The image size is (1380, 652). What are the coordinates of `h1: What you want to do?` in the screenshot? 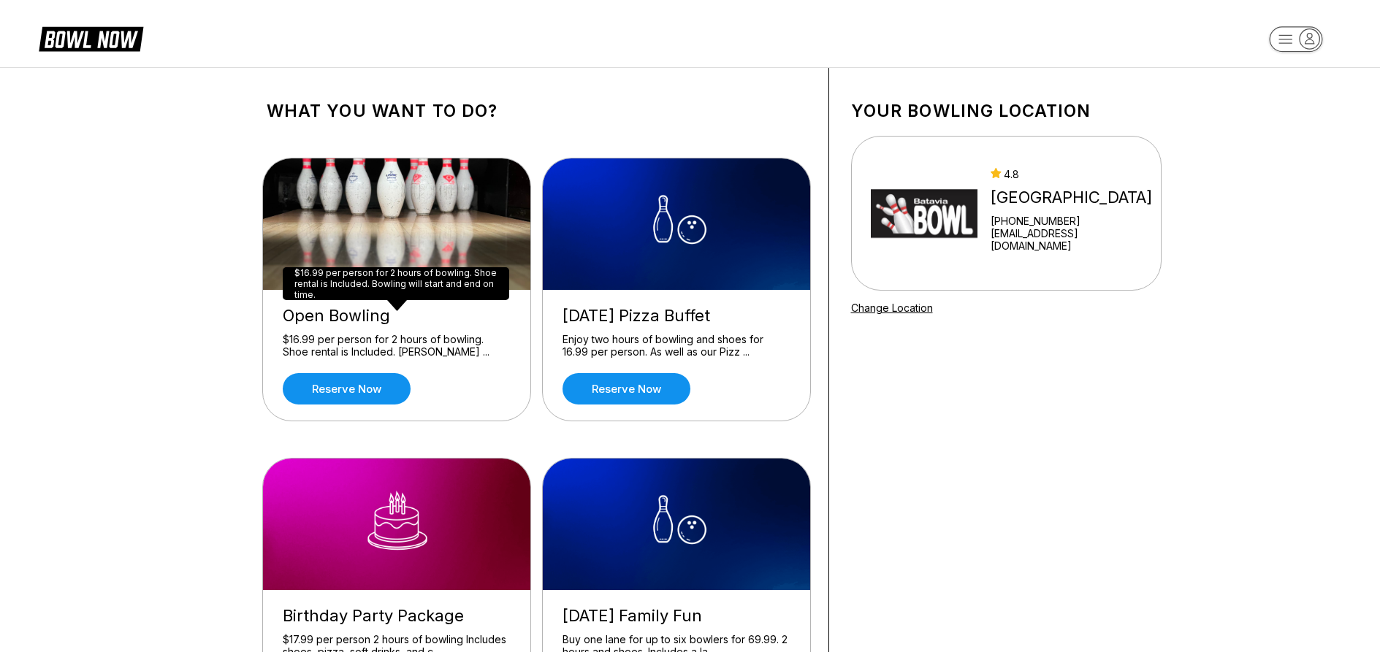 It's located at (536, 111).